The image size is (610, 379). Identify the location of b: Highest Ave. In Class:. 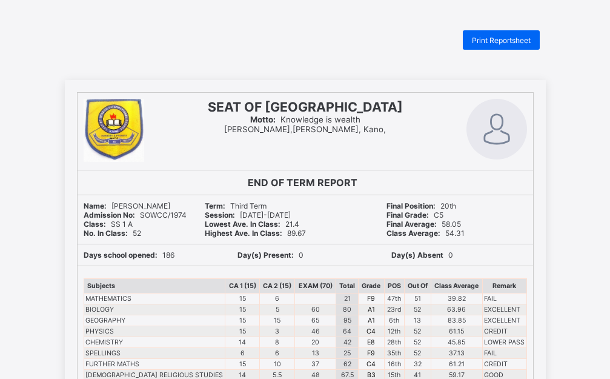
(244, 233).